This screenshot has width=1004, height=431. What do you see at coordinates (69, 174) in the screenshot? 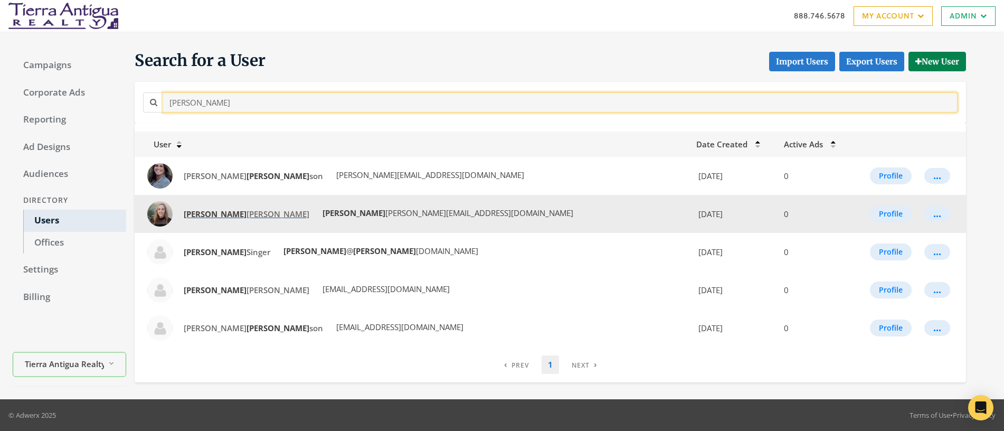
I see `a: Audiences` at bounding box center [69, 174].